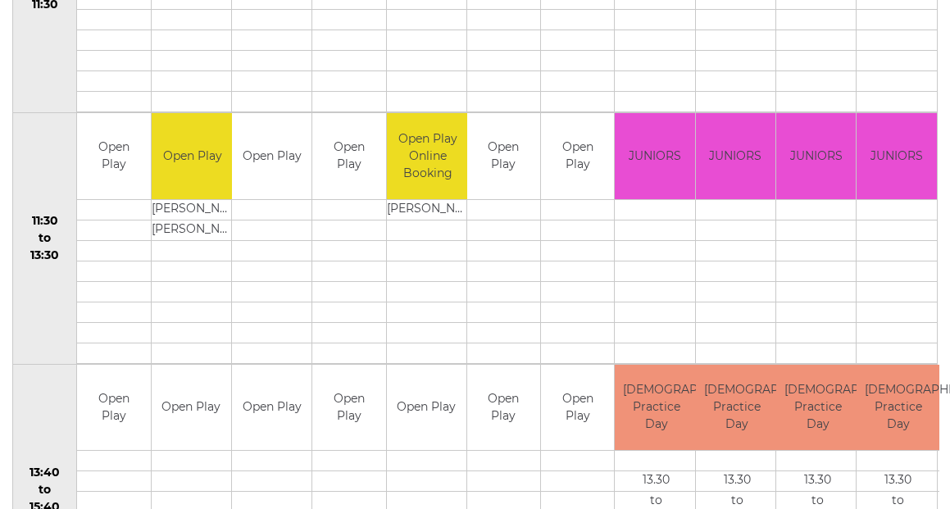 This screenshot has width=950, height=509. What do you see at coordinates (428, 156) in the screenshot?
I see `td: Open Play Online Booking` at bounding box center [428, 156].